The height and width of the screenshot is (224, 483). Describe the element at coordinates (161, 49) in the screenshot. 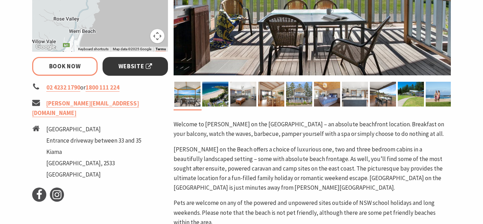

I see `a: Terms (opens in new tab)` at that location.